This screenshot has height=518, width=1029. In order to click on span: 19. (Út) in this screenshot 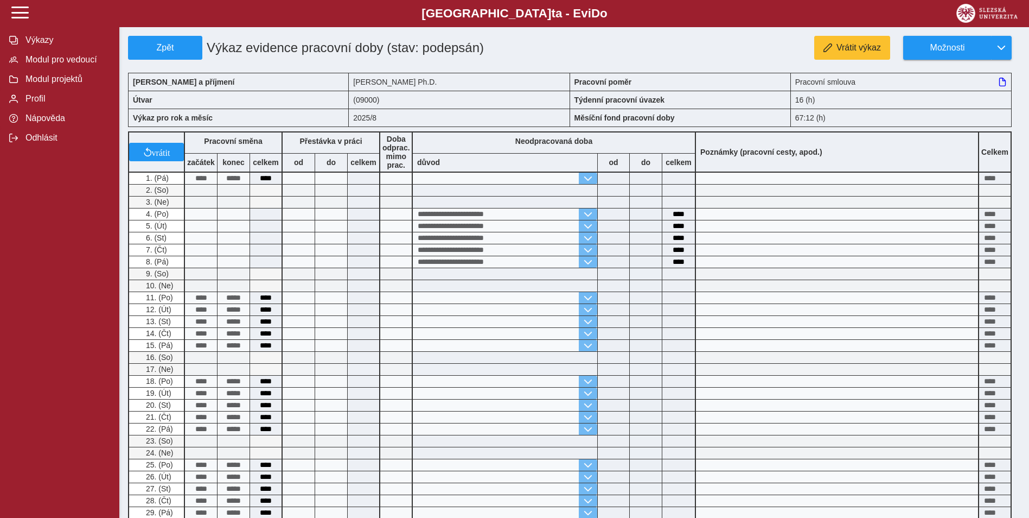, I will do `click(157, 393)`.